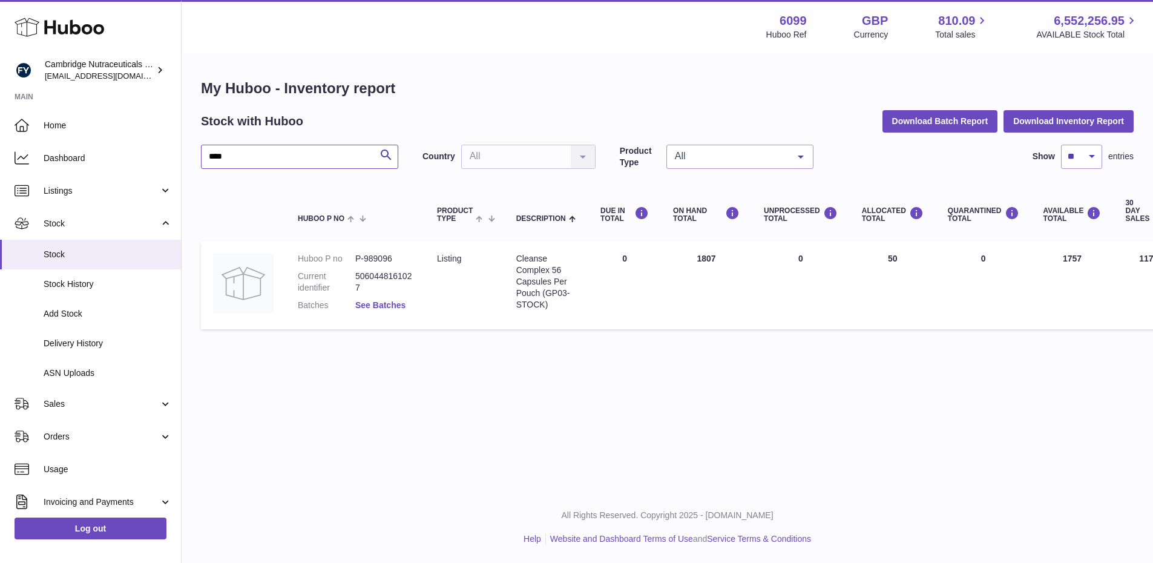  What do you see at coordinates (793, 21) in the screenshot?
I see `strong: 6099` at bounding box center [793, 21].